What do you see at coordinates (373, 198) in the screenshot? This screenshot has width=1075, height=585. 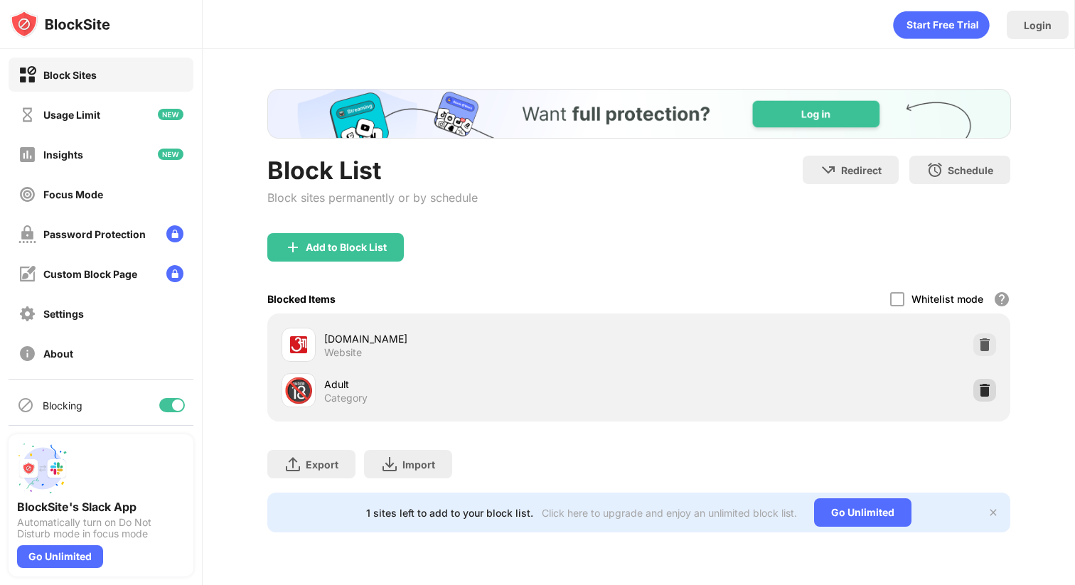 I see `div: Block sites permanently or by schedule` at bounding box center [373, 198].